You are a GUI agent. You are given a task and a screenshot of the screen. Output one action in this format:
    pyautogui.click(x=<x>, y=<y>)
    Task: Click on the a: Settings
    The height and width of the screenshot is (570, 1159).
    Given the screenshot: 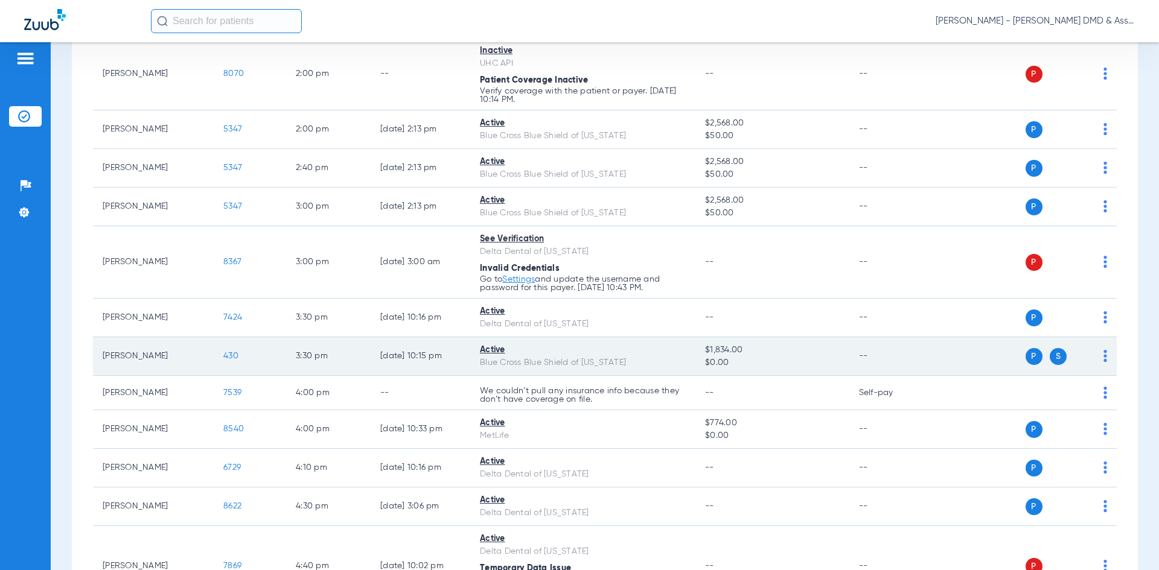 What is the action you would take?
    pyautogui.click(x=518, y=279)
    